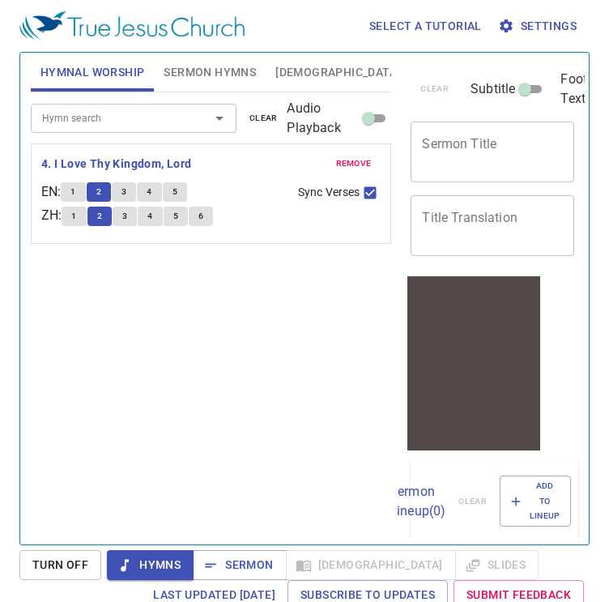 The width and height of the screenshot is (609, 602). I want to click on img: True Jesus Church, so click(132, 26).